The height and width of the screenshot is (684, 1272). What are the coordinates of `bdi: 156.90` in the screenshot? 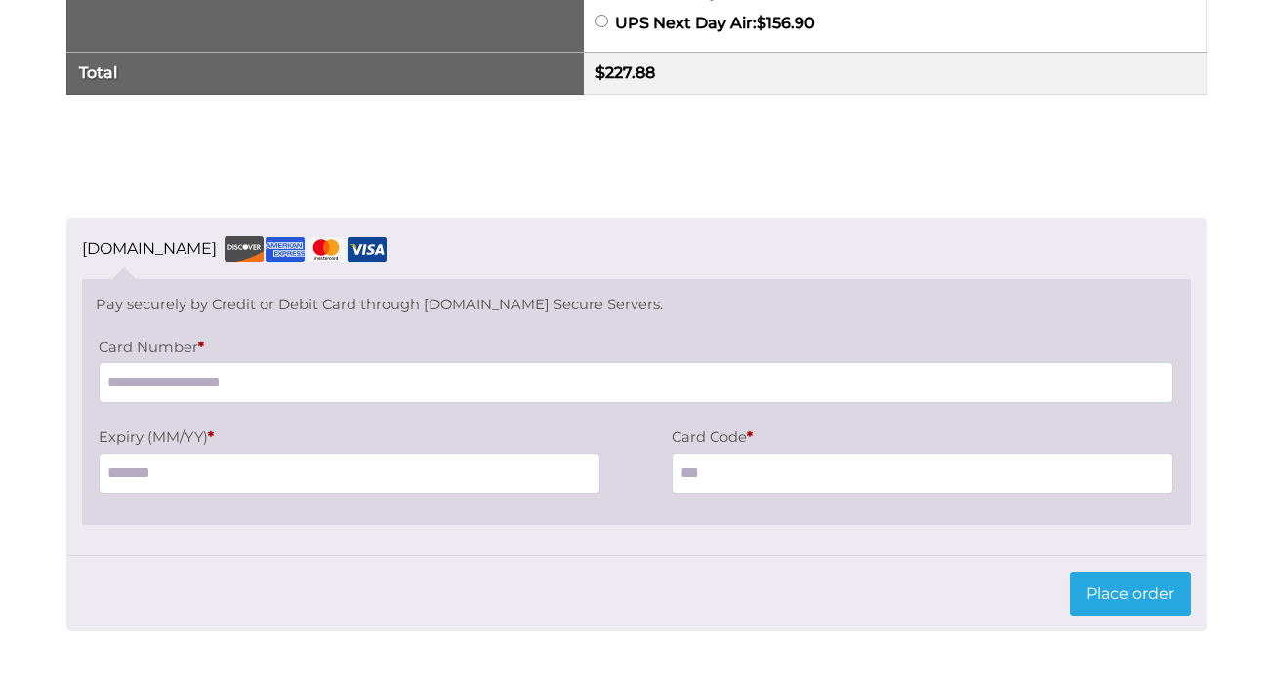 It's located at (786, 22).